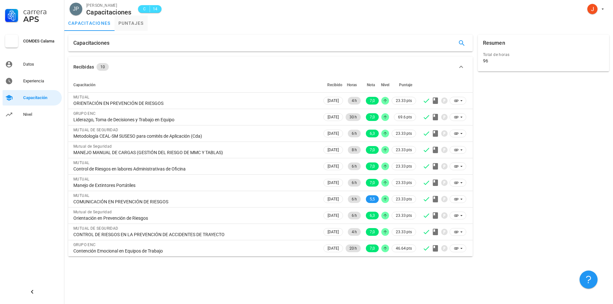  I want to click on div: Control de Riesgos en labores Administrativas de Oficina, so click(195, 169).